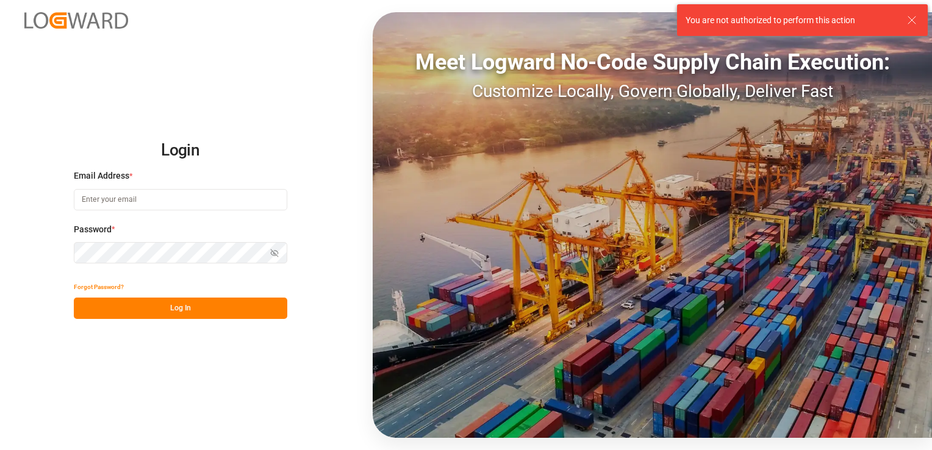 Image resolution: width=932 pixels, height=450 pixels. I want to click on img: Logward_new_orange.png, so click(76, 20).